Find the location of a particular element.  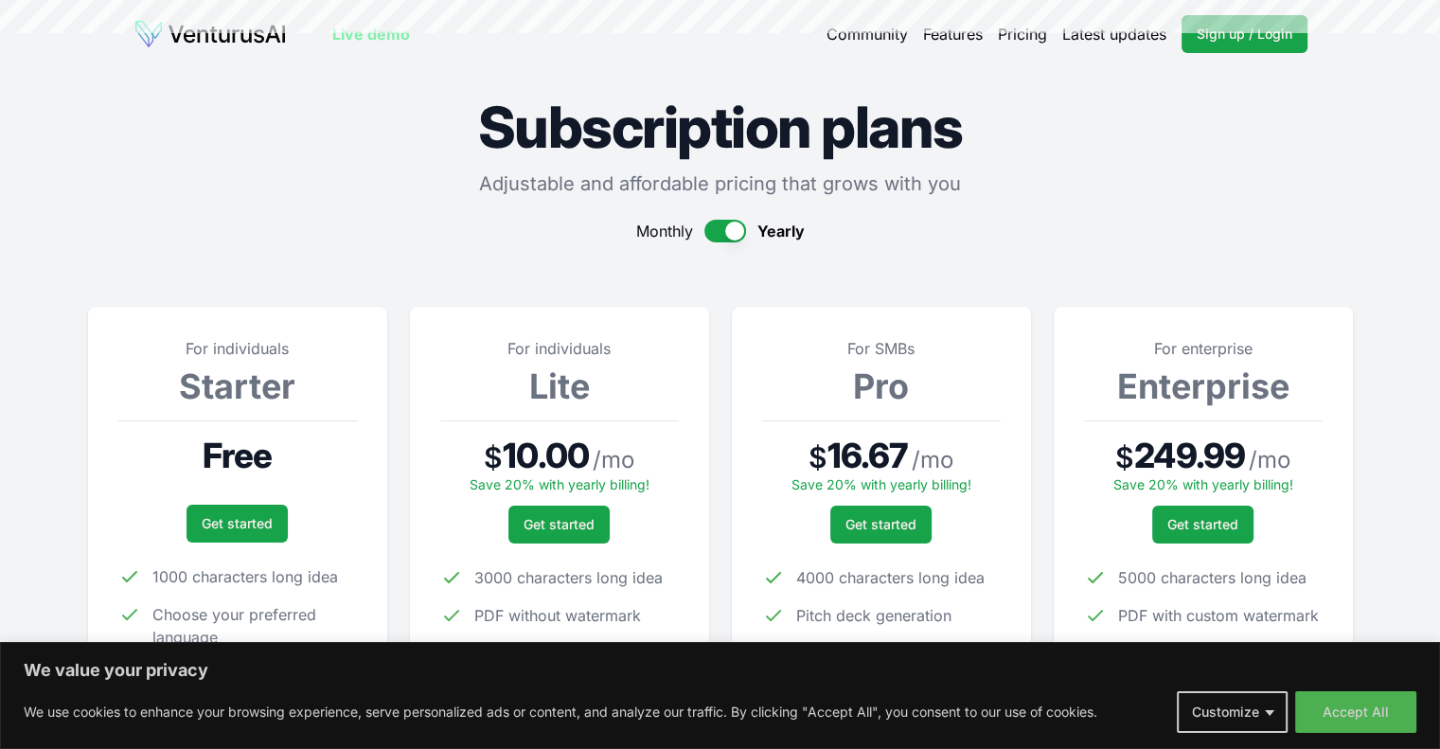

span: Free is located at coordinates (237, 455).